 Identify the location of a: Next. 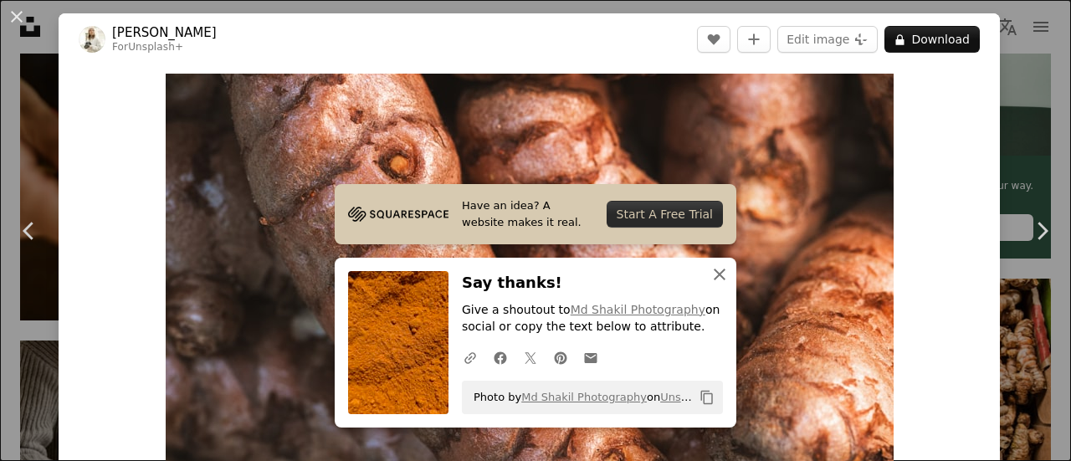
(1042, 231).